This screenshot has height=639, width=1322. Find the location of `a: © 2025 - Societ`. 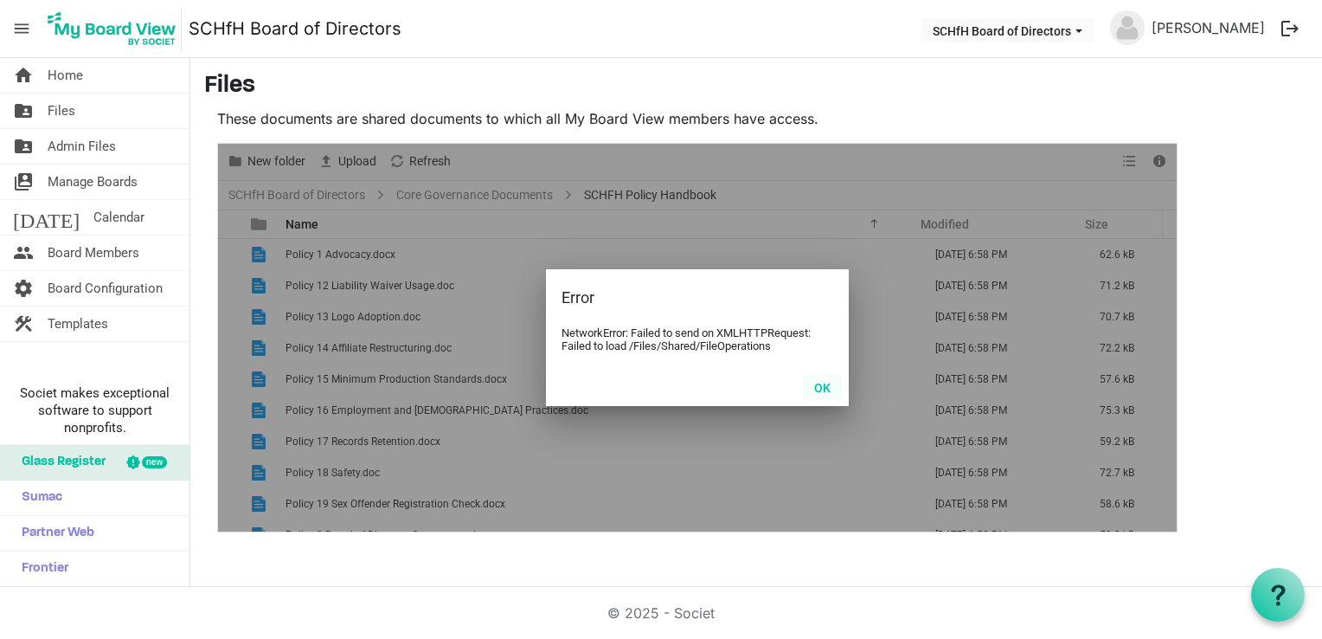

a: © 2025 - Societ is located at coordinates (661, 613).